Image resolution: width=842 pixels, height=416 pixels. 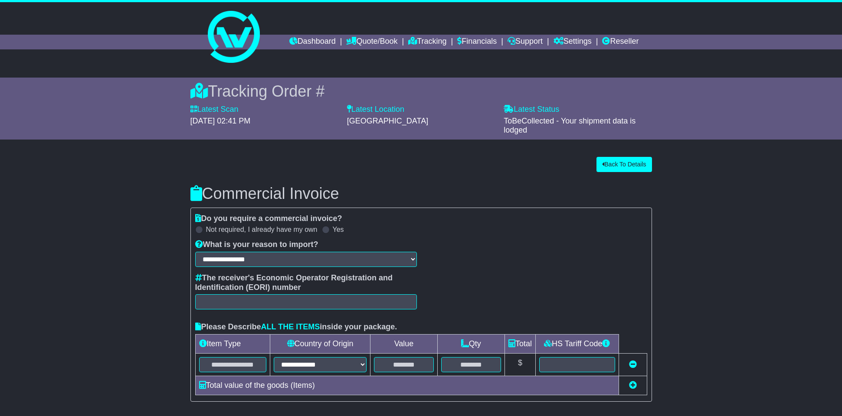 What do you see at coordinates (338, 229) in the screenshot?
I see `label: Yes` at bounding box center [338, 229].